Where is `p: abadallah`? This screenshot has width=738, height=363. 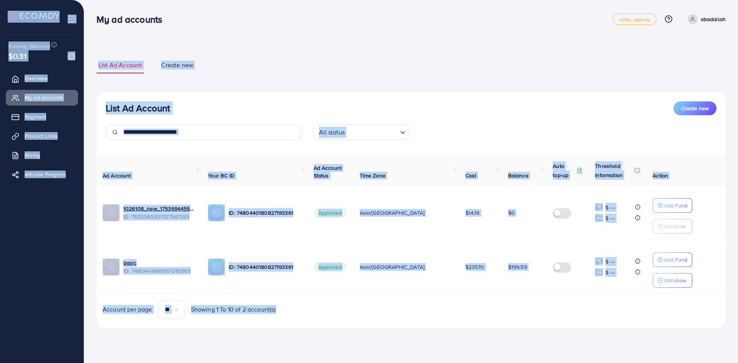
p: abadallah is located at coordinates (713, 19).